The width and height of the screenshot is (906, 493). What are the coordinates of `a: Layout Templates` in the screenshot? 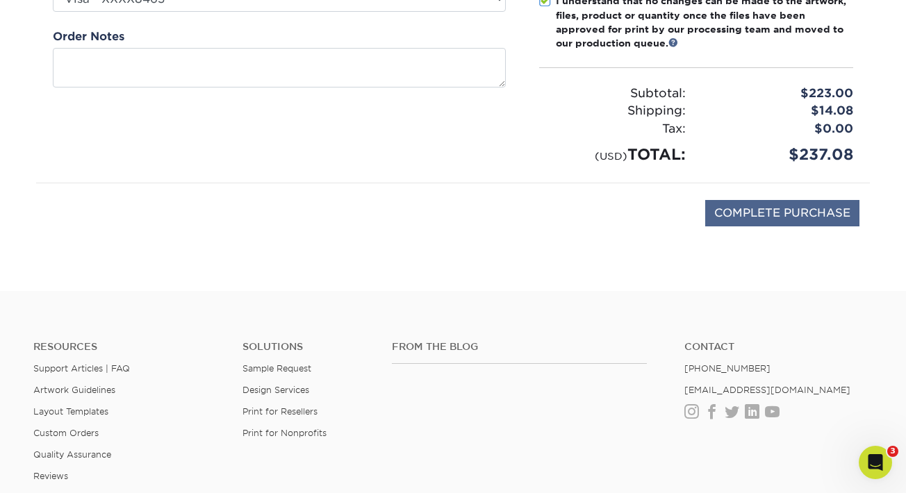 It's located at (71, 411).